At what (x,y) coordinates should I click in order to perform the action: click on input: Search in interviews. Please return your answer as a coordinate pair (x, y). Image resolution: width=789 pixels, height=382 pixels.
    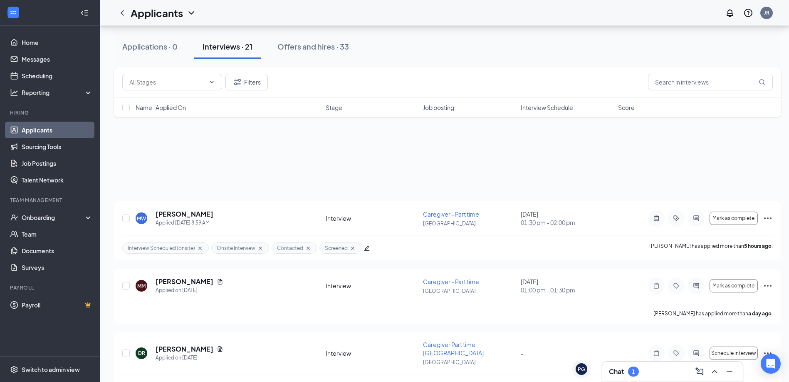
    Looking at the image, I should click on (711, 82).